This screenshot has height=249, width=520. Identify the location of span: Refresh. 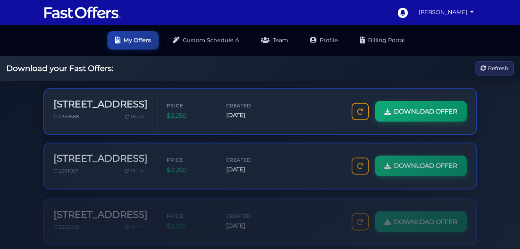
(498, 68).